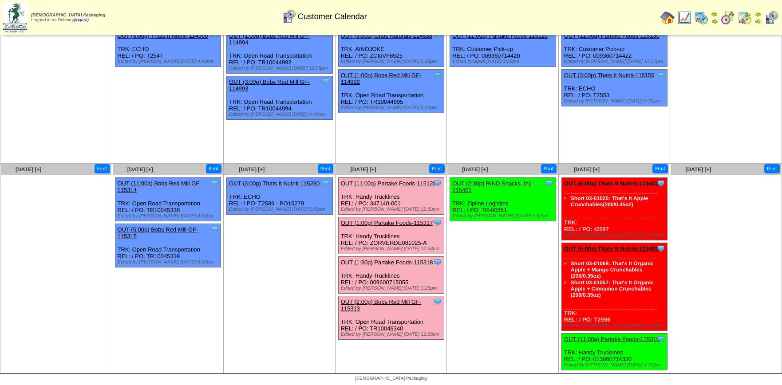 This screenshot has width=782, height=385. What do you see at coordinates (274, 183) in the screenshot?
I see `a: OUT (3:00p) Thats It Nutriti-115280` at bounding box center [274, 183].